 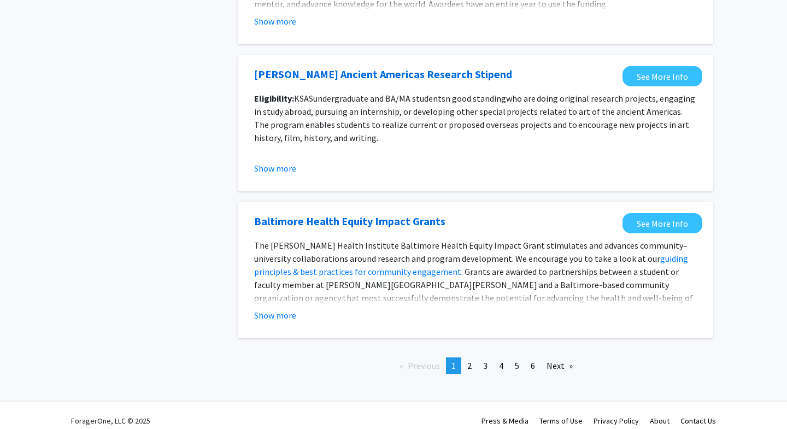 What do you see at coordinates (379, 98) in the screenshot?
I see `span: undergraduate and BA/MA students` at bounding box center [379, 98].